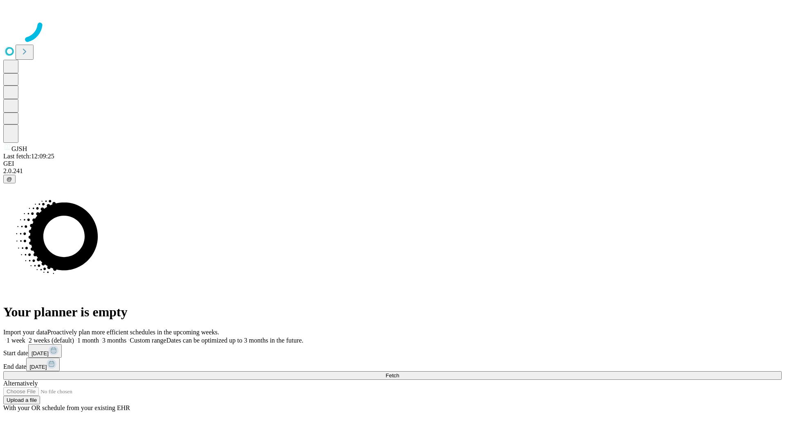 Image resolution: width=785 pixels, height=442 pixels. Describe the element at coordinates (20, 383) in the screenshot. I see `span: Alternatively` at that location.